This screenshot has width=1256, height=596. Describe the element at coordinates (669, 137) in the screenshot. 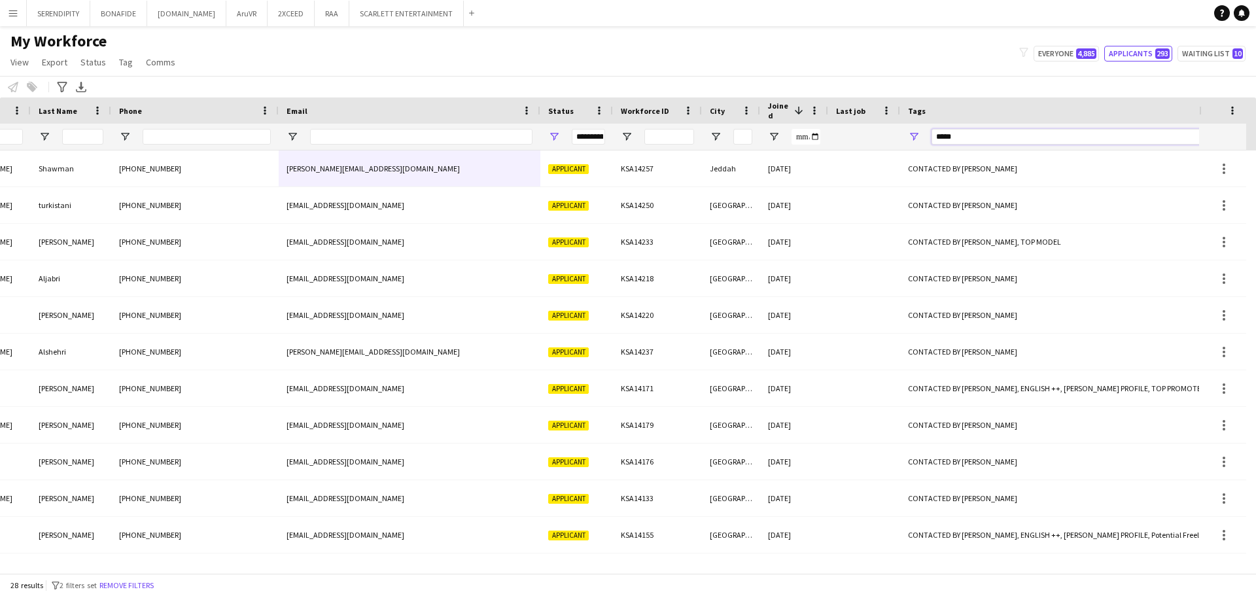

I see `input: Workforce ID Filter Input` at that location.